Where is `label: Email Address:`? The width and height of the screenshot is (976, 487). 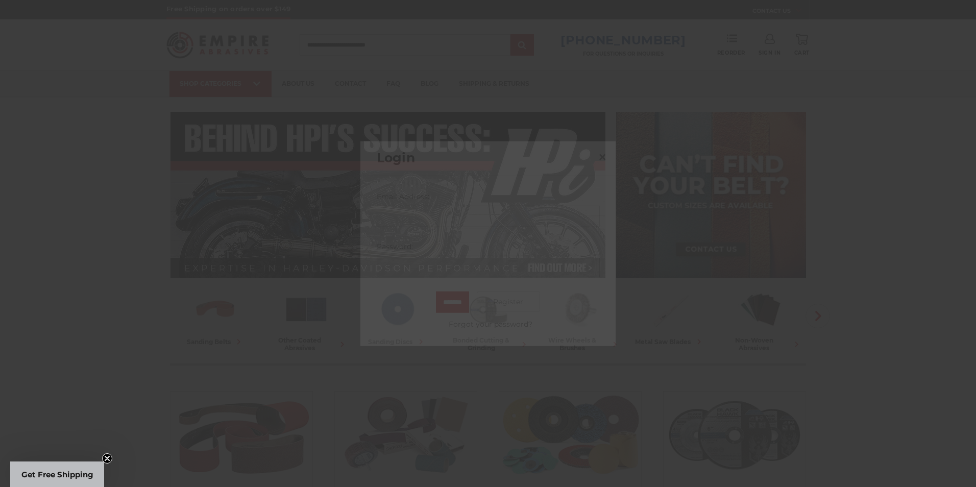 label: Email Address: is located at coordinates (488, 197).